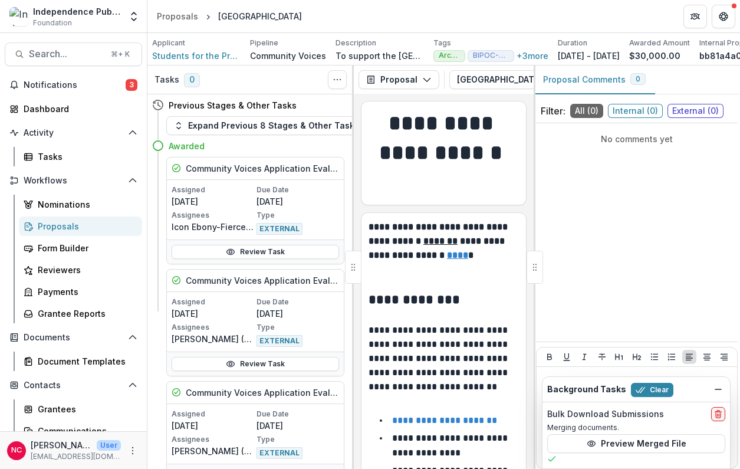 The image size is (740, 469). What do you see at coordinates (655, 357) in the screenshot?
I see `button: Bullet List` at bounding box center [655, 357].